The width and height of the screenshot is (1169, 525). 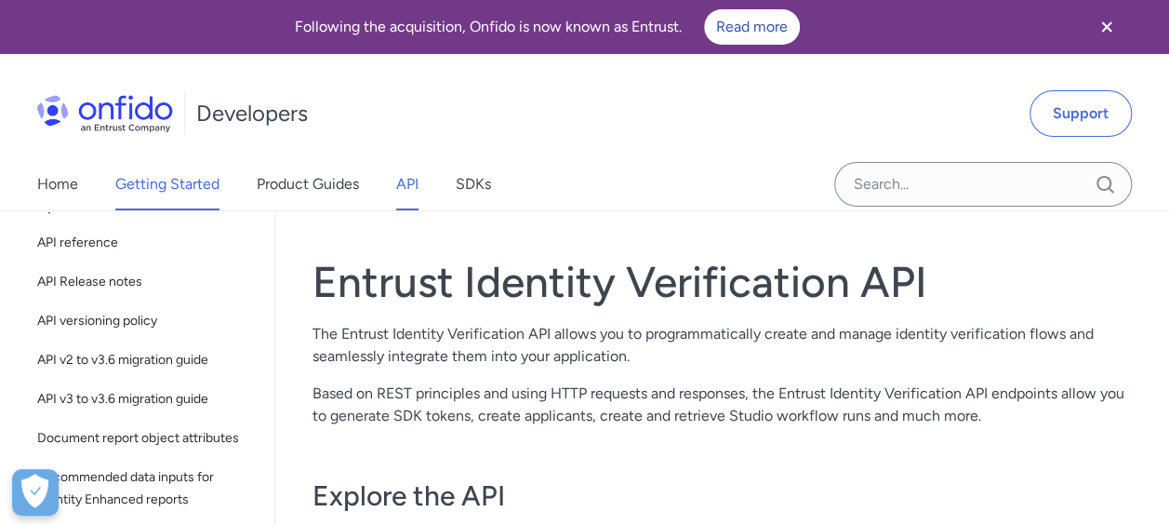 I want to click on p: Based on REST principles and using HTTP requests and responses, the Entrust Identity Verification..., so click(x=722, y=405).